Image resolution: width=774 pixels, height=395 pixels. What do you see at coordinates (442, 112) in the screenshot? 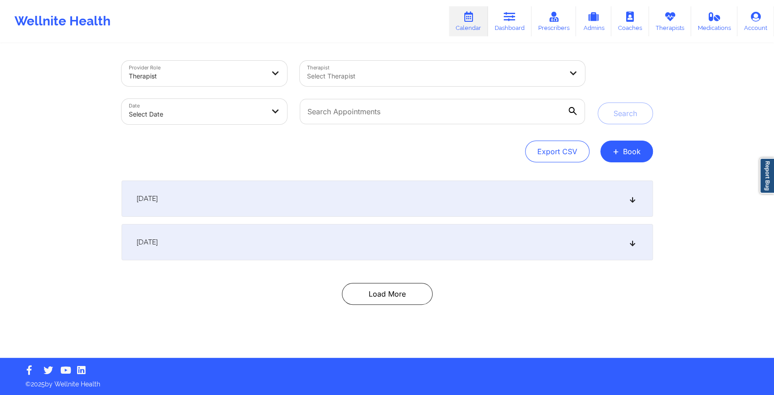
I see `input: Search Appointments` at bounding box center [442, 112].